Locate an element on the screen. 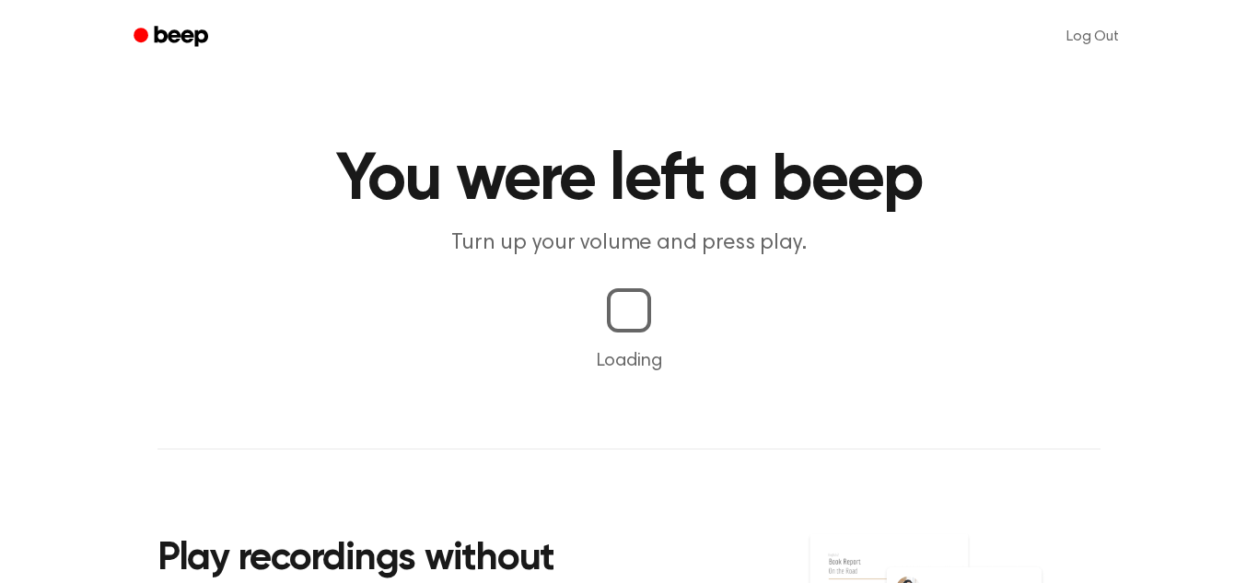  h1: You were left a beep is located at coordinates (629, 180).